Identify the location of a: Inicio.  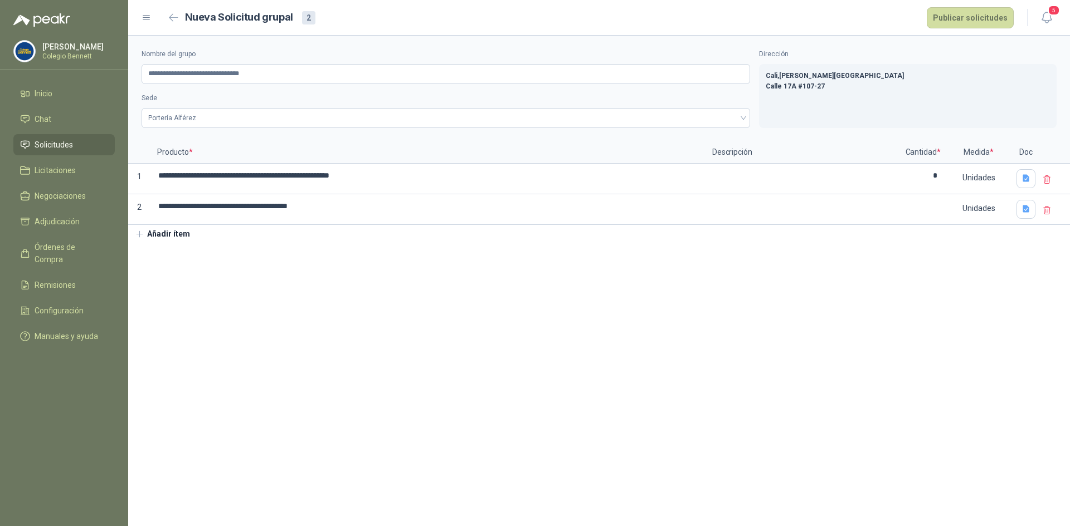
(64, 94).